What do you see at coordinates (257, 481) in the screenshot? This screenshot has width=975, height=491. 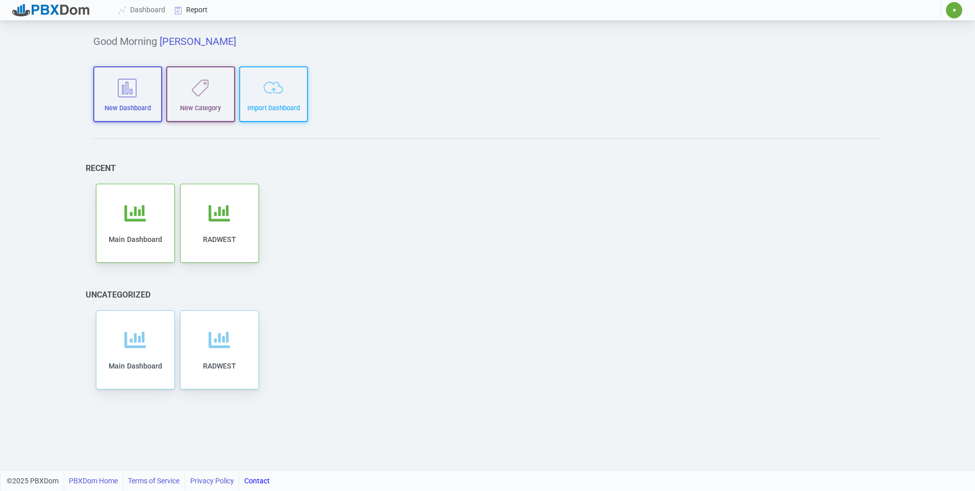 I see `a: Contact` at bounding box center [257, 481].